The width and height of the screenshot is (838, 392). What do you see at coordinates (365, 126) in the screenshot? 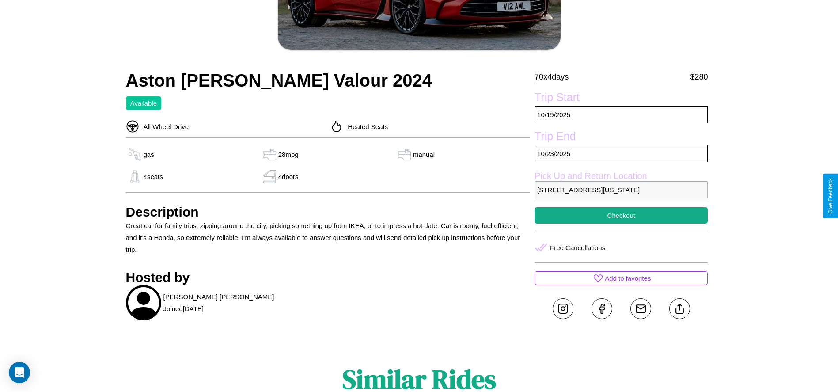
I see `p: Heated Seats` at bounding box center [365, 126].